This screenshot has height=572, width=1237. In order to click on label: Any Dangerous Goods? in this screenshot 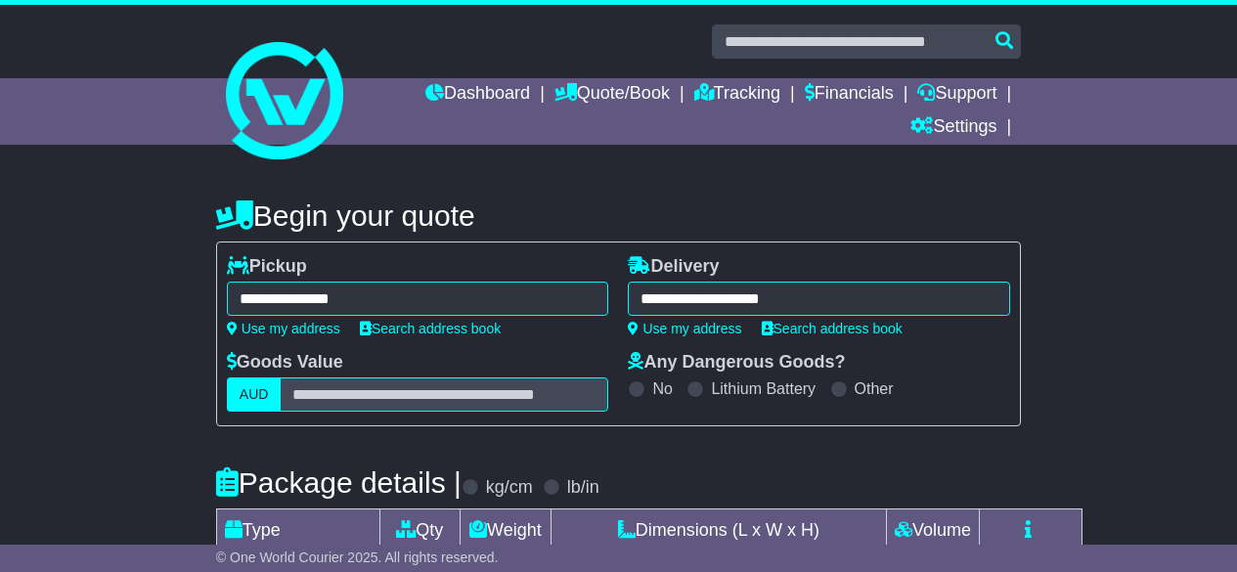, I will do `click(736, 363)`.